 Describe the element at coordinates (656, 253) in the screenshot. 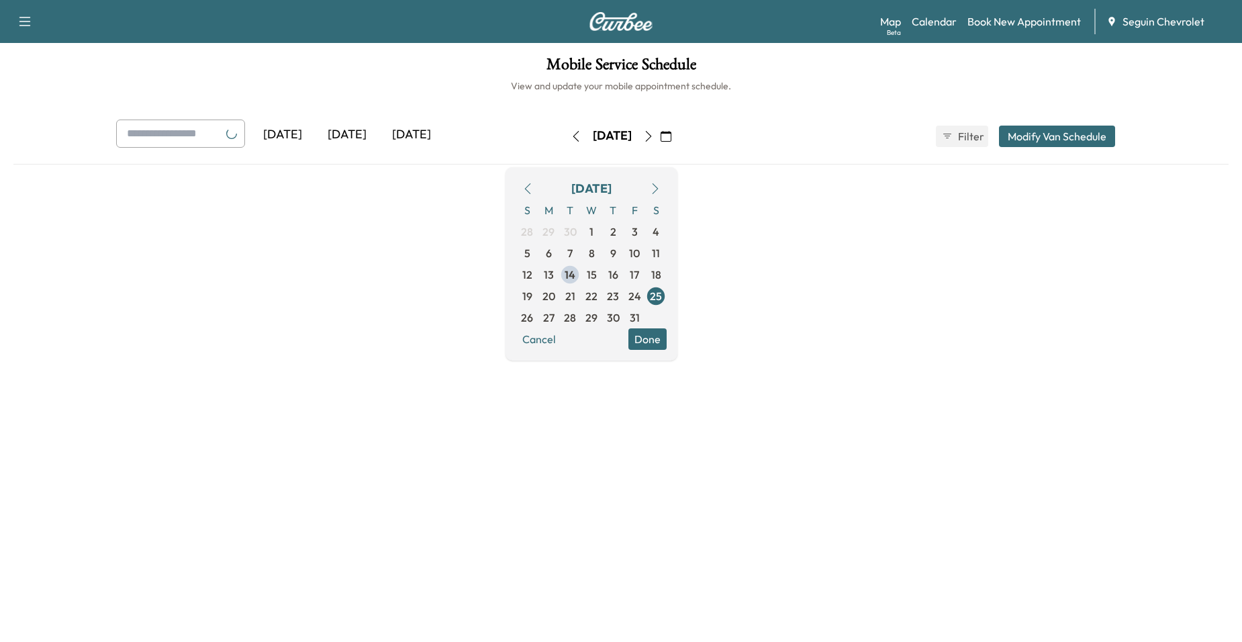

I see `span: 11` at that location.